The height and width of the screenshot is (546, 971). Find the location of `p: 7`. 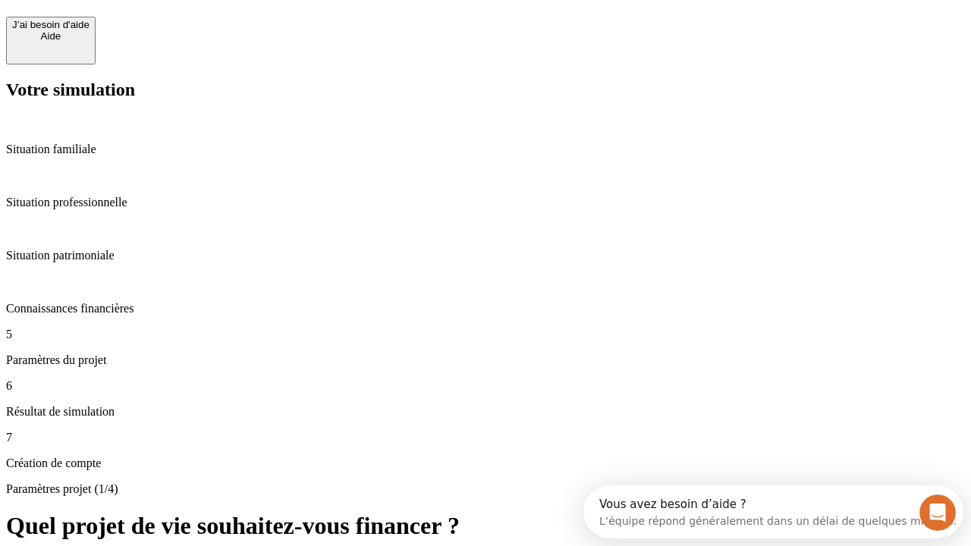

p: 7 is located at coordinates (485, 438).